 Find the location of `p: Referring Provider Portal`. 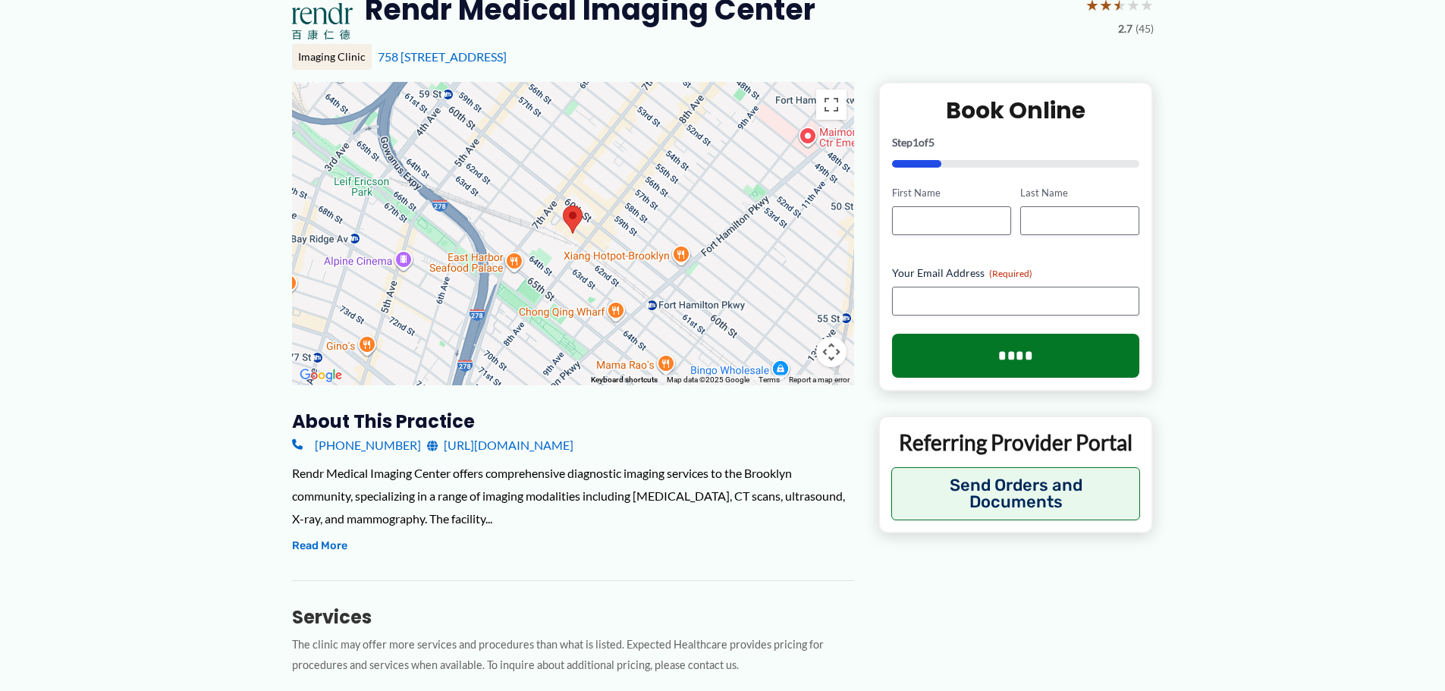

p: Referring Provider Portal is located at coordinates (1015, 442).